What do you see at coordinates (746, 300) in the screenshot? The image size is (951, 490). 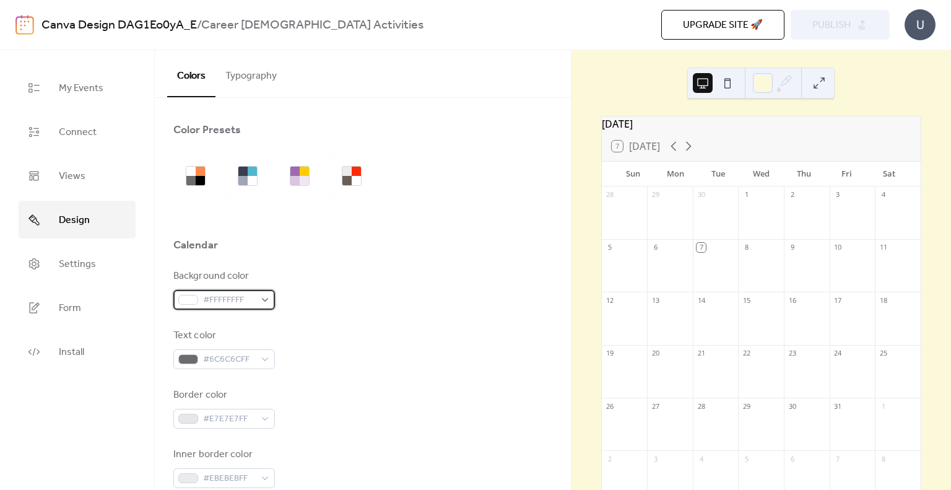 I see `div: 15` at bounding box center [746, 300].